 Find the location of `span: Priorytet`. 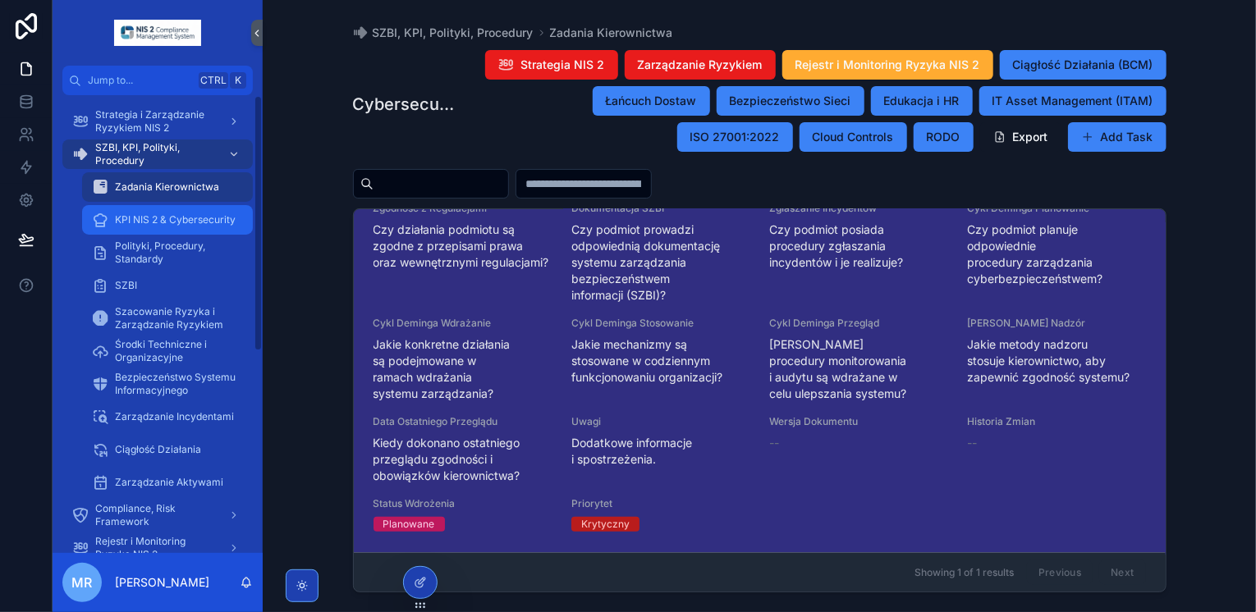

span: Priorytet is located at coordinates (660, 504).